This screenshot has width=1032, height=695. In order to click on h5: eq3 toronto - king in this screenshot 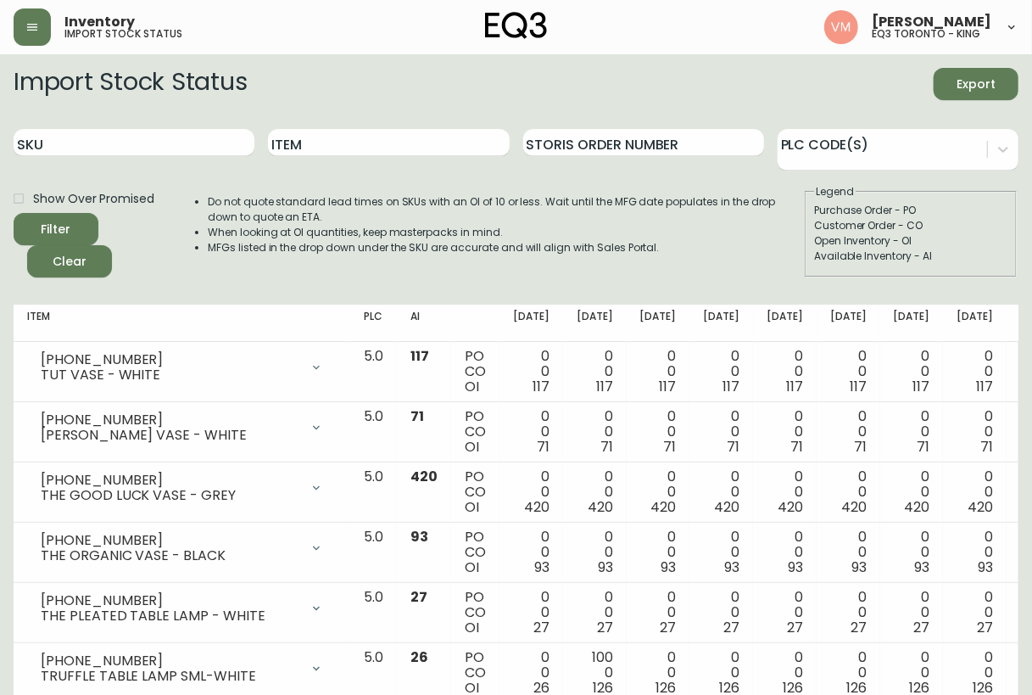, I will do `click(926, 34)`.